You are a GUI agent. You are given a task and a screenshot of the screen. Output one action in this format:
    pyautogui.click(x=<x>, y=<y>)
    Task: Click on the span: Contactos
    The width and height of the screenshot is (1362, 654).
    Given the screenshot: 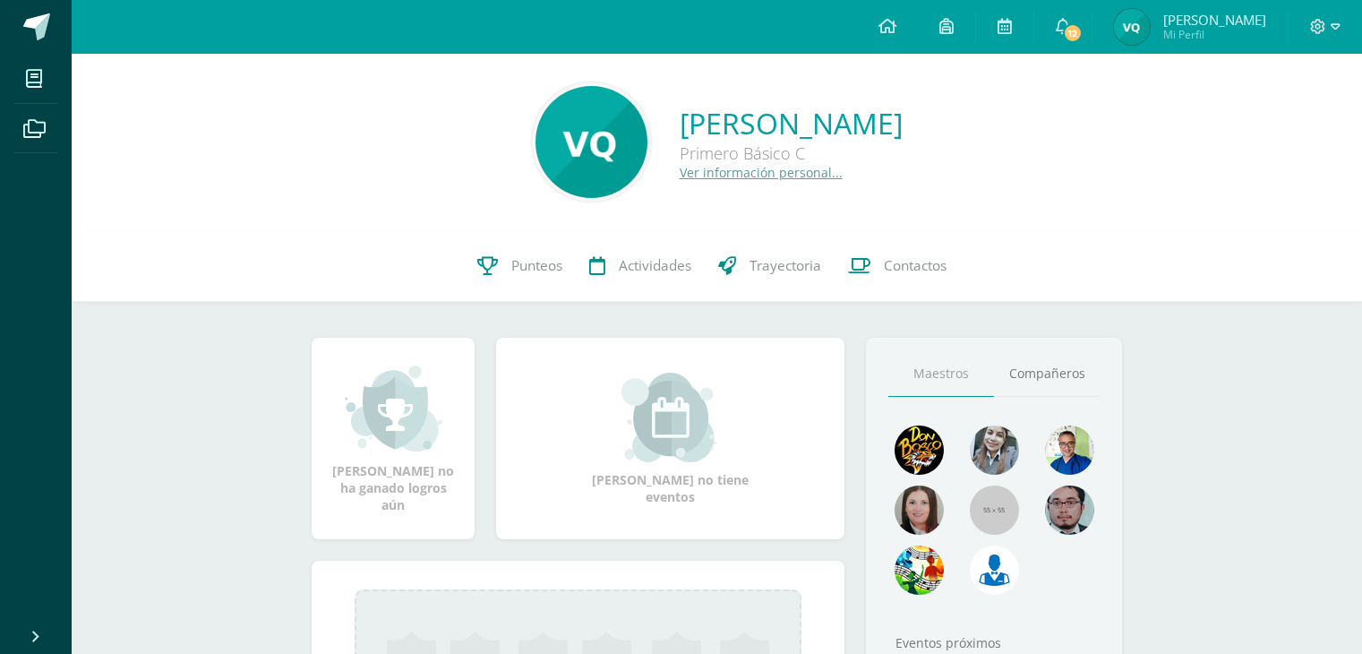 What is the action you would take?
    pyautogui.click(x=915, y=265)
    